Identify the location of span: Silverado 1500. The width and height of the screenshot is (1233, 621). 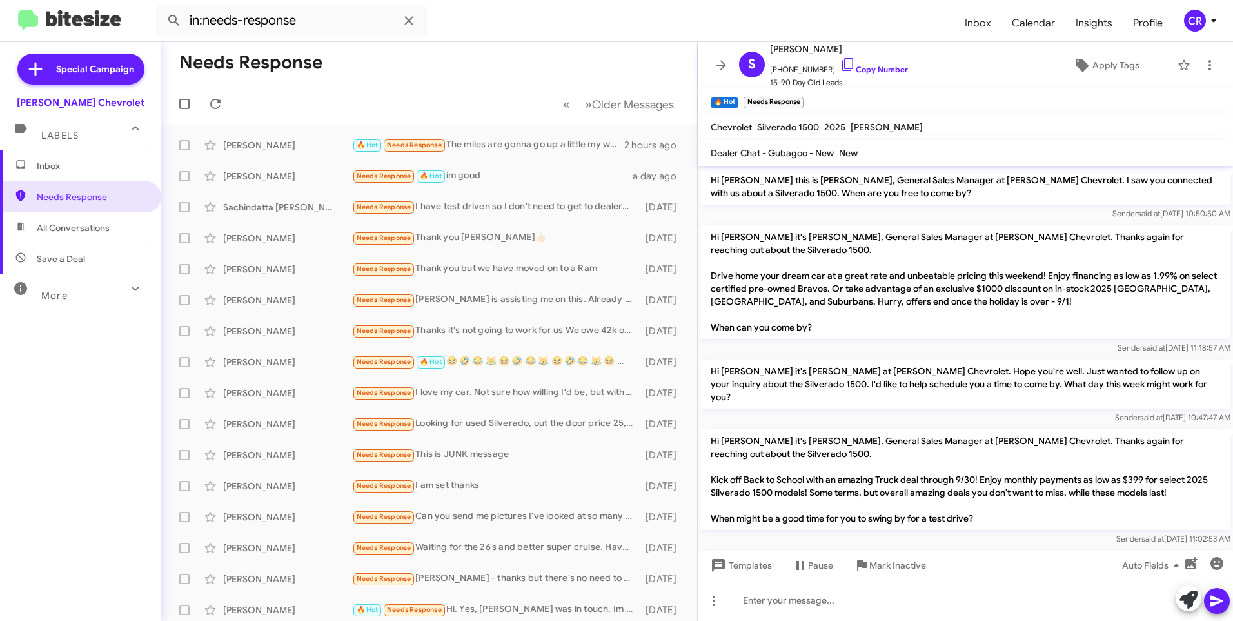
(788, 127).